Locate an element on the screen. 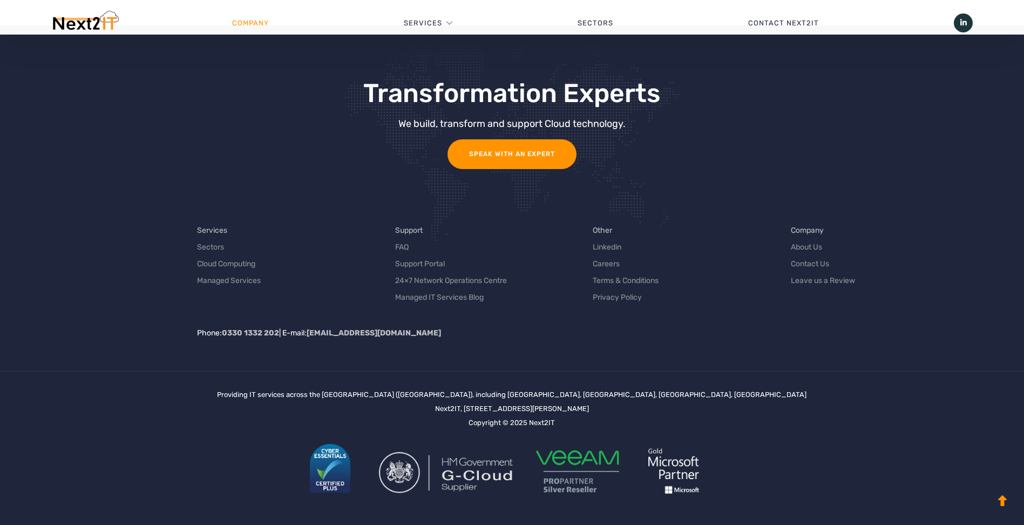  a: Careers is located at coordinates (606, 263).